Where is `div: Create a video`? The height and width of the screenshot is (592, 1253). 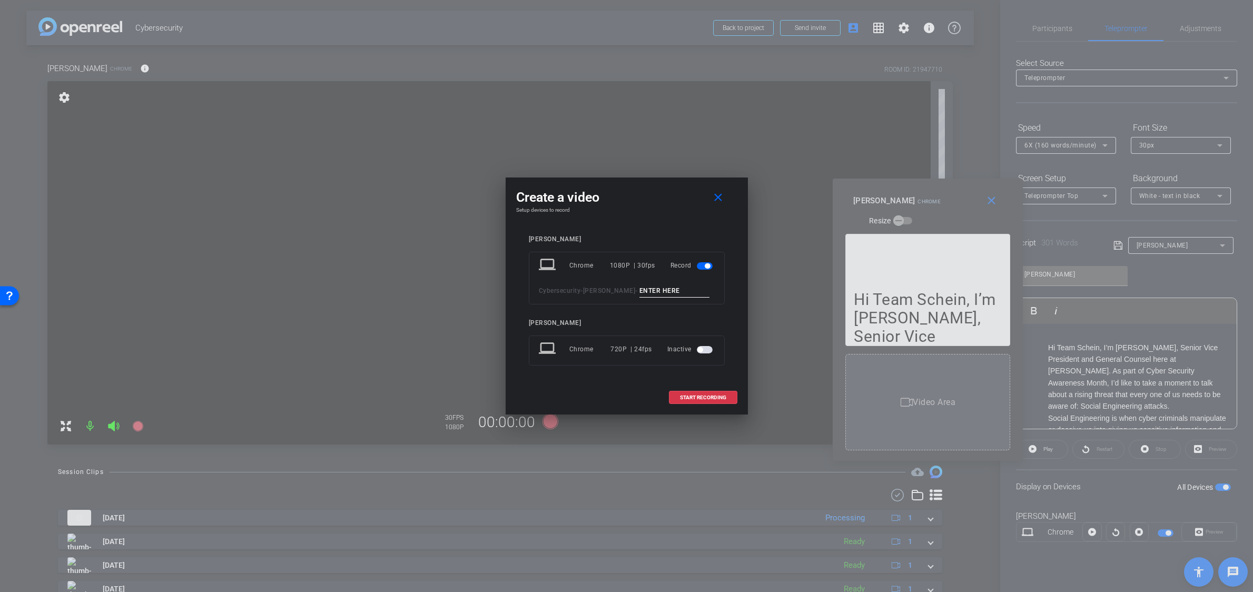
div: Create a video is located at coordinates (627, 198).